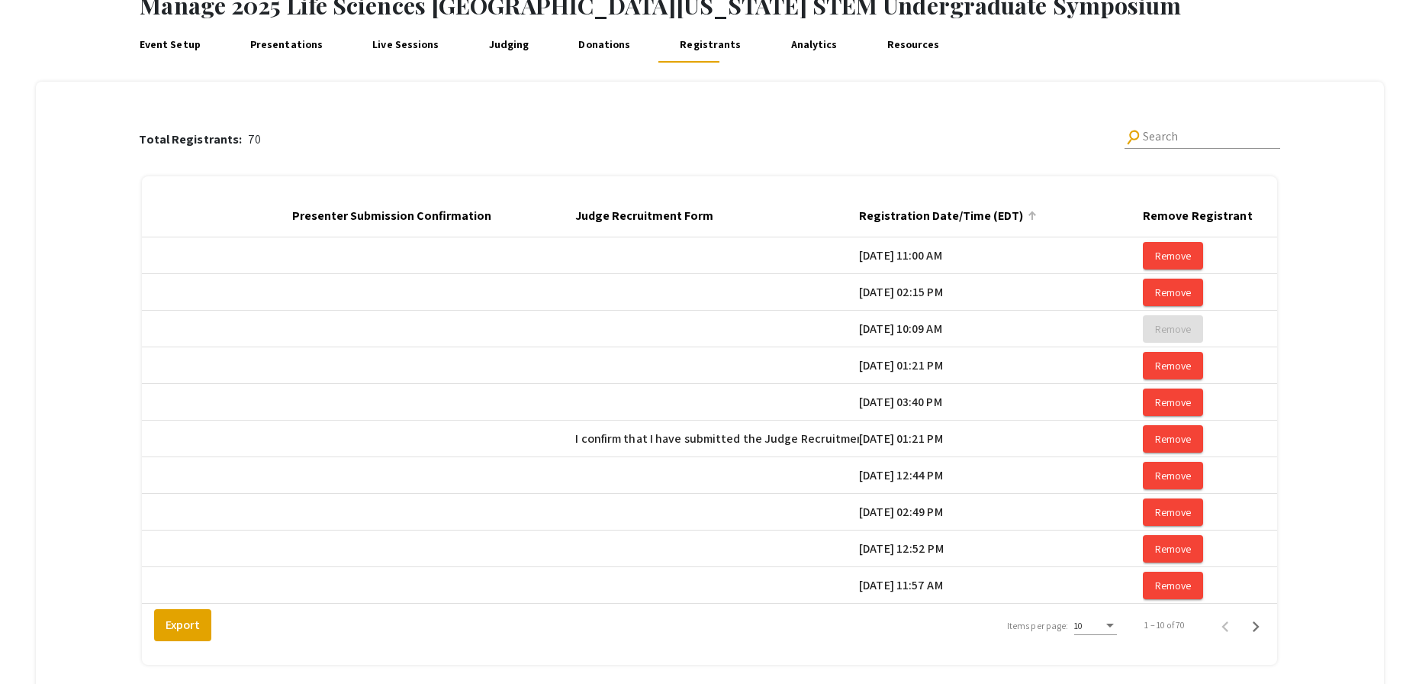 This screenshot has height=684, width=1419. I want to click on a: Live Sessions, so click(406, 44).